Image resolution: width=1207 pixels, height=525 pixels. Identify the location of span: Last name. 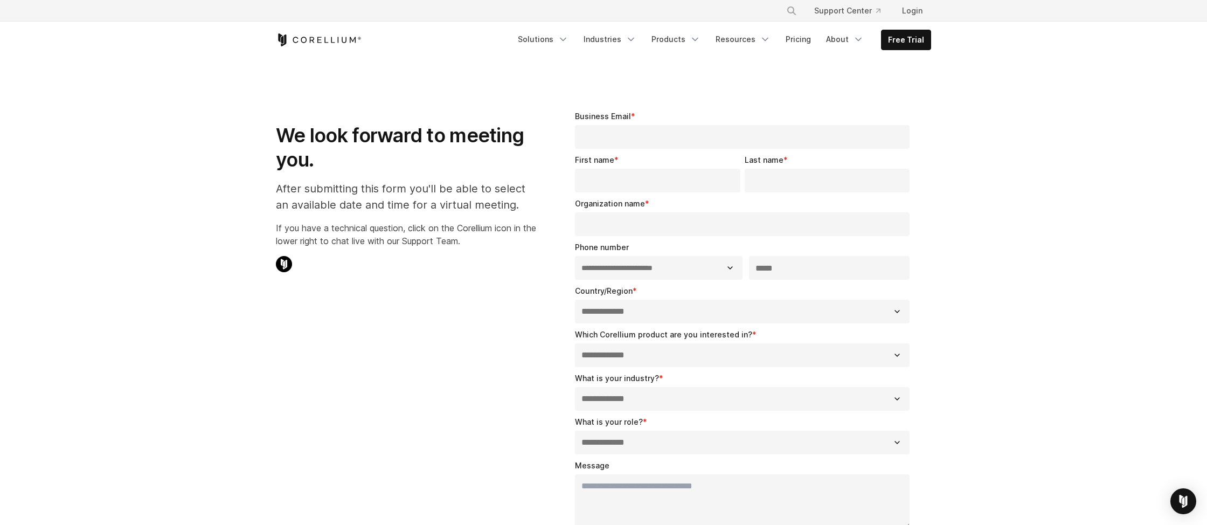
(764, 160).